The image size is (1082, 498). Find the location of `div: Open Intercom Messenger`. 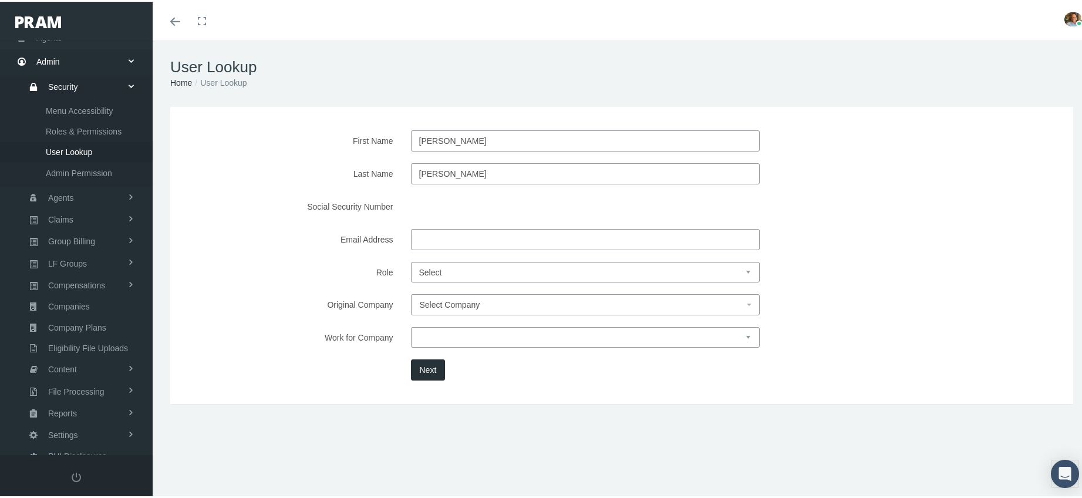

div: Open Intercom Messenger is located at coordinates (1065, 472).